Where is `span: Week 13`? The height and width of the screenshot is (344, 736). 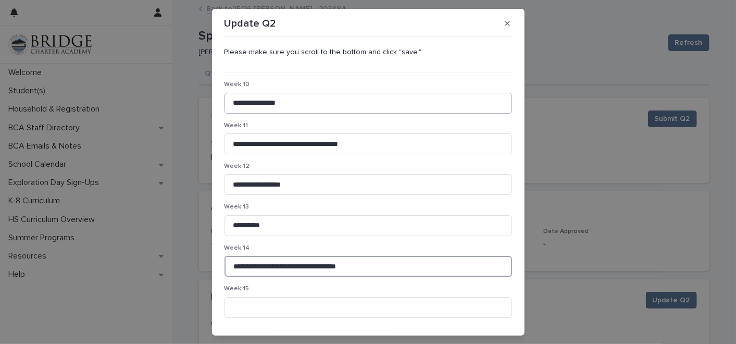
span: Week 13 is located at coordinates (237, 207).